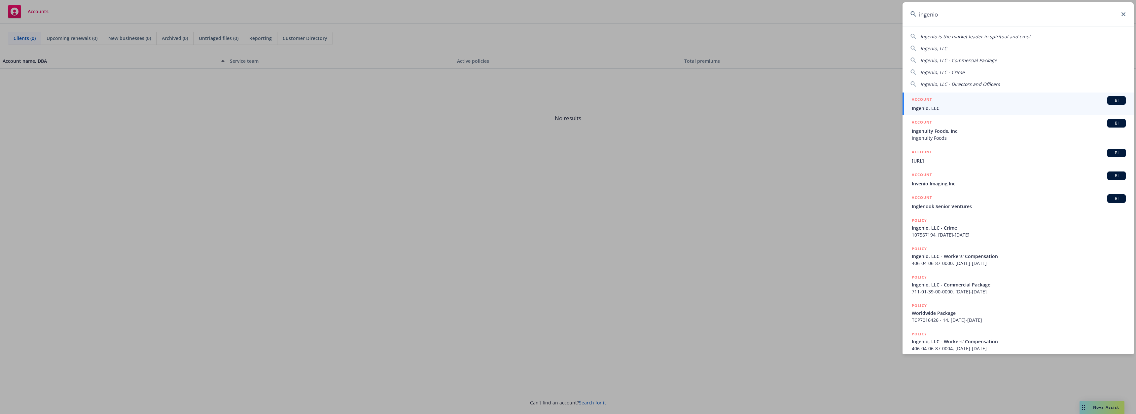 The image size is (1136, 414). What do you see at coordinates (1019, 138) in the screenshot?
I see `span: Ingenuity Foods` at bounding box center [1019, 138].